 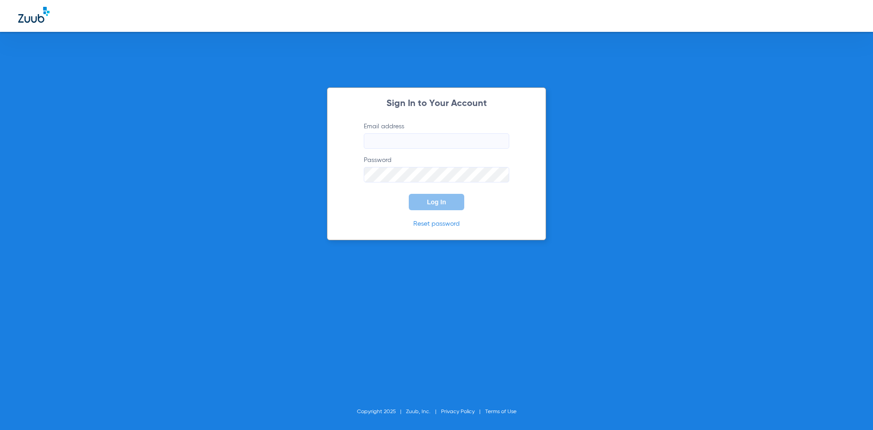 What do you see at coordinates (34, 15) in the screenshot?
I see `img: Zuub Logo` at bounding box center [34, 15].